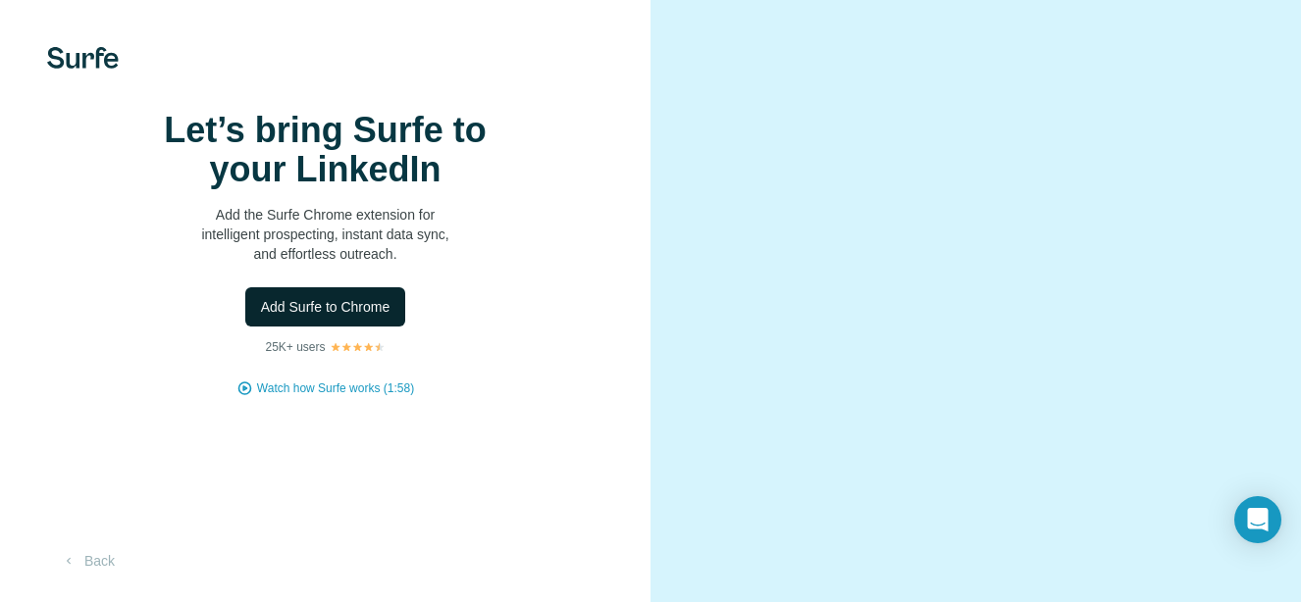 Image resolution: width=1301 pixels, height=602 pixels. What do you see at coordinates (326, 307) in the screenshot?
I see `span: Add Surfe to Chrome` at bounding box center [326, 307].